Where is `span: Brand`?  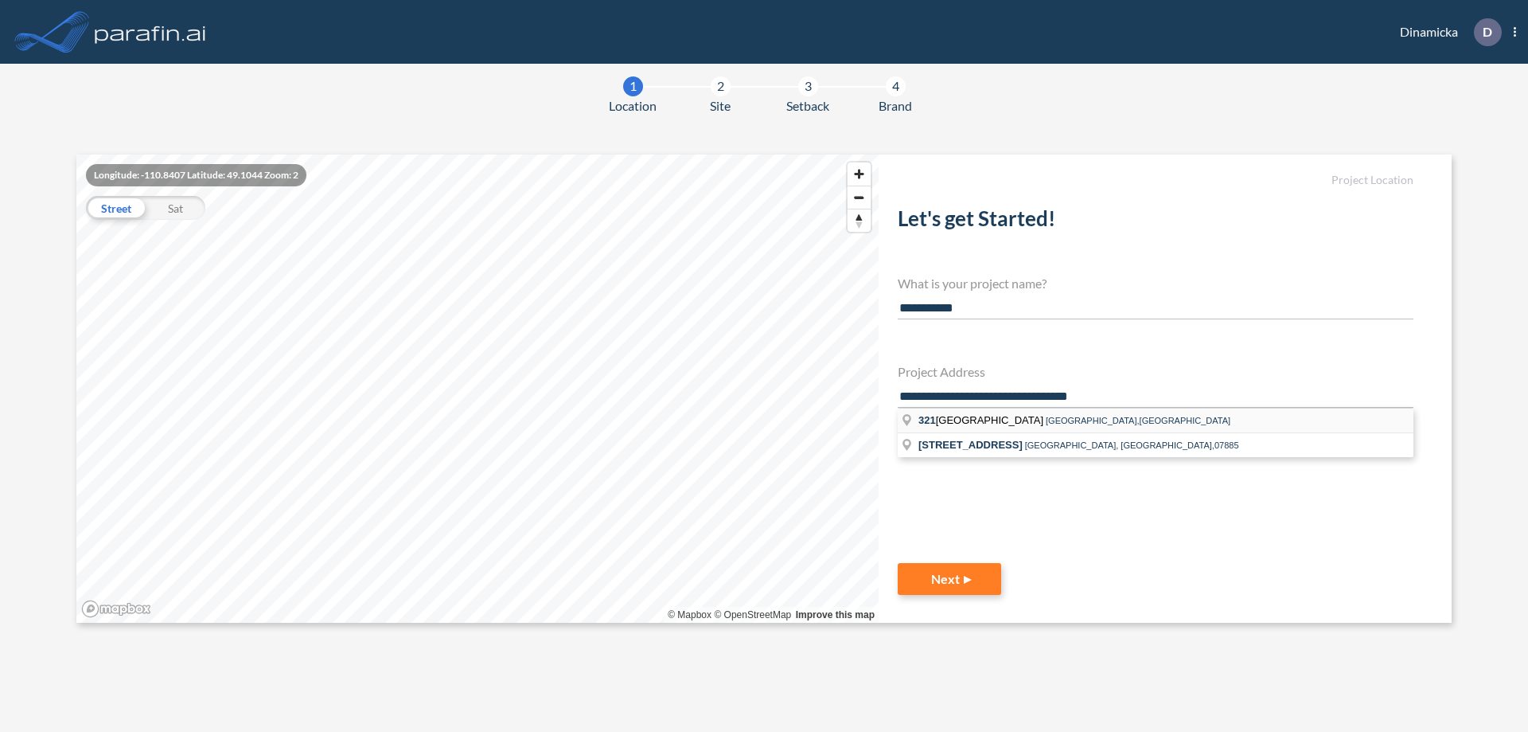 span: Brand is located at coordinates (896, 106).